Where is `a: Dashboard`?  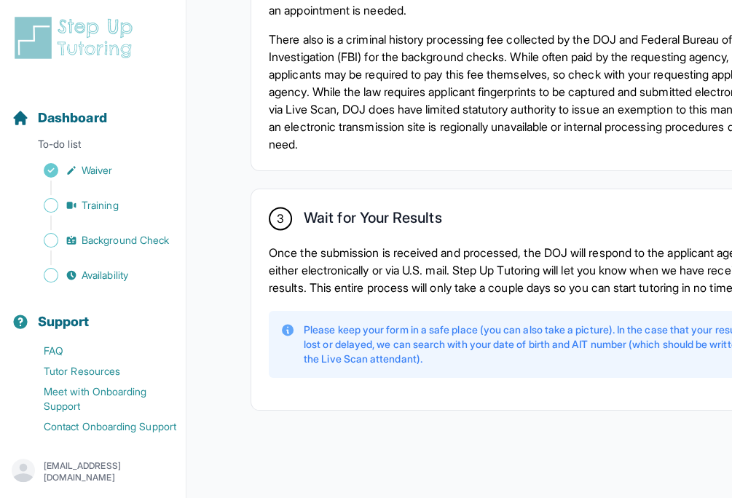
a: Dashboard is located at coordinates (59, 118).